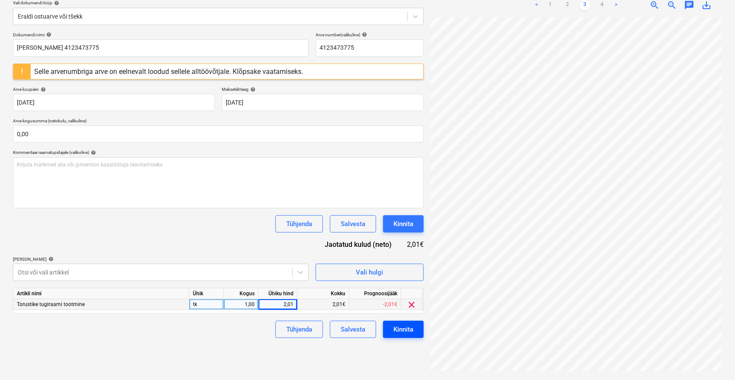  Describe the element at coordinates (241, 305) in the screenshot. I see `div: 1,00` at that location.